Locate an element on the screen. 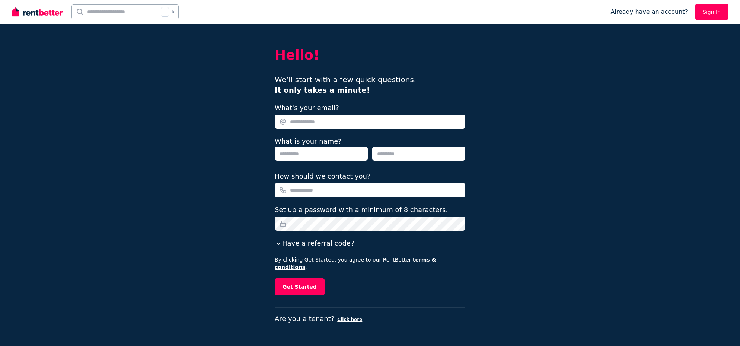 The image size is (740, 346). label: What is your name? is located at coordinates (308, 141).